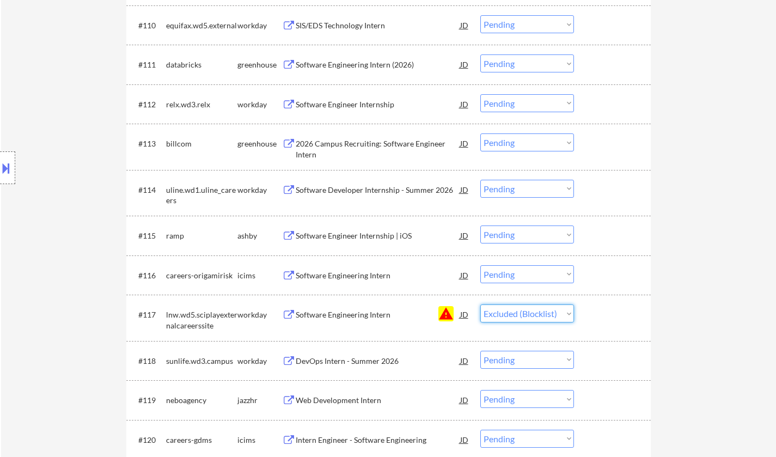 Image resolution: width=776 pixels, height=457 pixels. Describe the element at coordinates (202, 105) in the screenshot. I see `div: relx.wd3.relx` at that location.